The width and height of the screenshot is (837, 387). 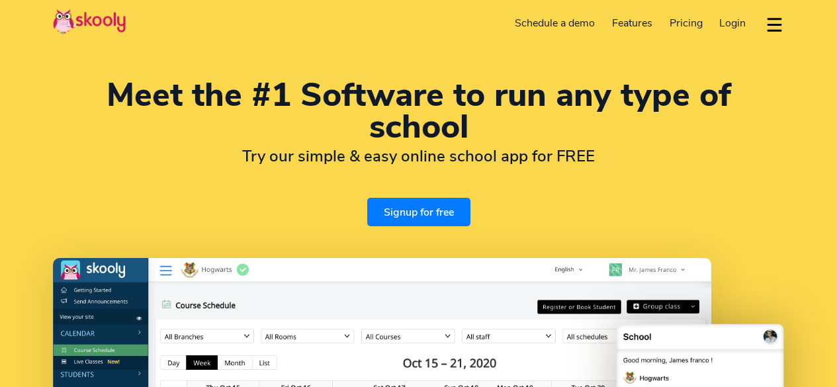 What do you see at coordinates (774, 24) in the screenshot?
I see `button: dropdown menu` at bounding box center [774, 24].